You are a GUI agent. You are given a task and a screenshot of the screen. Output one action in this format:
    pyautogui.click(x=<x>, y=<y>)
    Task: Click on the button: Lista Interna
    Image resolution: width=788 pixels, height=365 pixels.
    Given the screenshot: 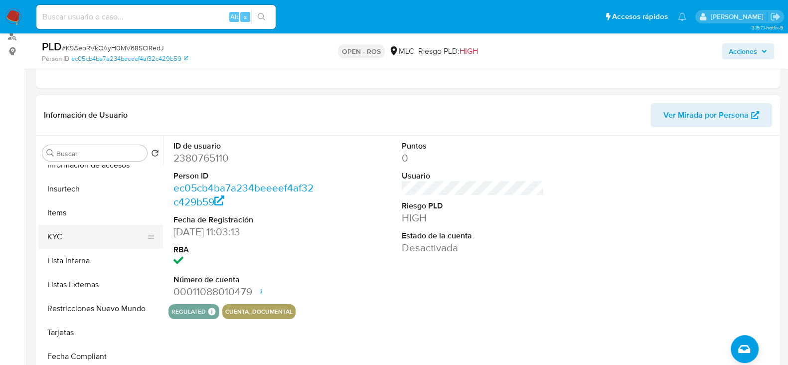 What is the action you would take?
    pyautogui.click(x=101, y=261)
    